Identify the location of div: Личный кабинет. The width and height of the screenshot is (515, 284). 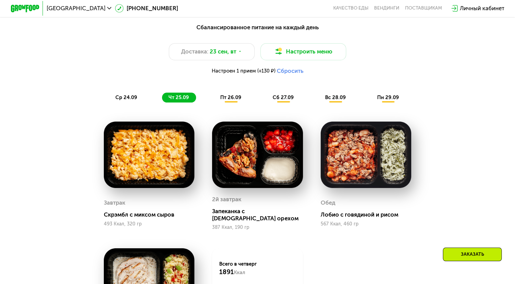
(481, 8).